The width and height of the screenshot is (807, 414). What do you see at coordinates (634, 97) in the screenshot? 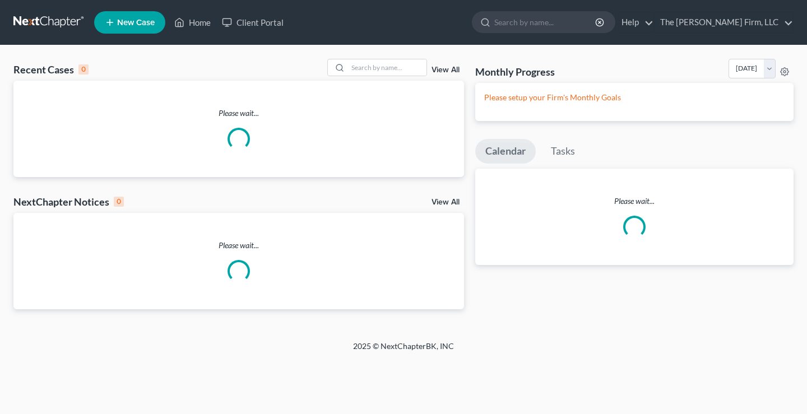
I see `p: Please setup your Firm's Monthly Goals` at bounding box center [634, 97].